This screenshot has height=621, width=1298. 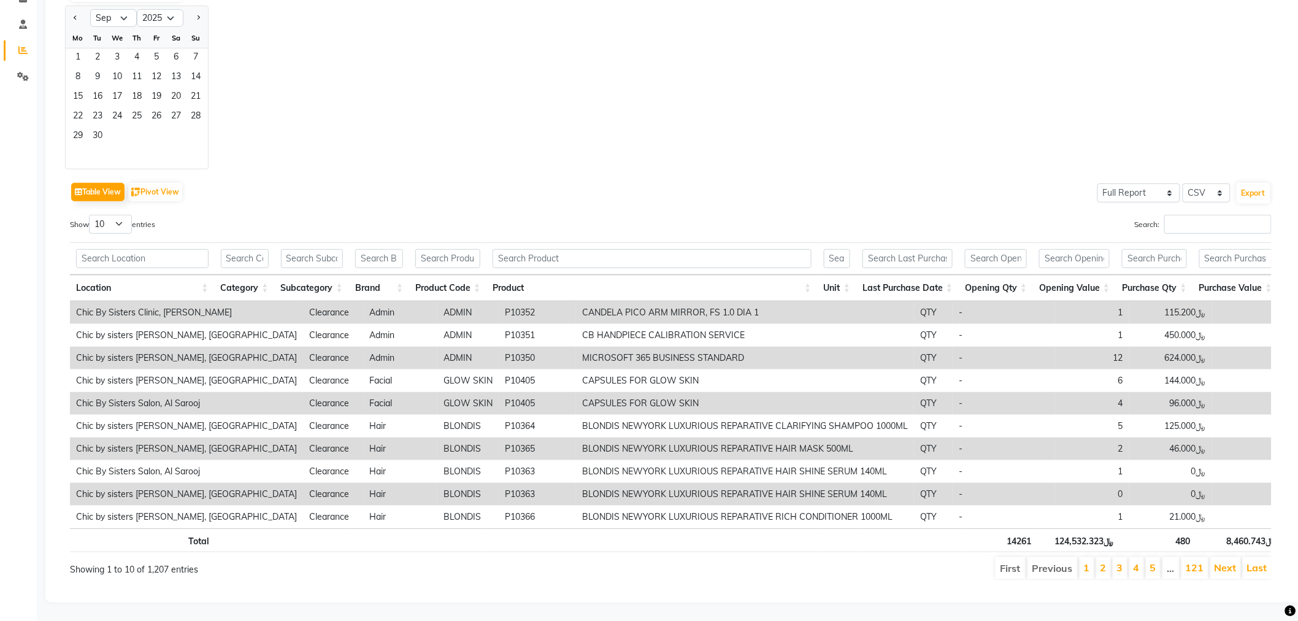 I want to click on td: P10365, so click(x=537, y=448).